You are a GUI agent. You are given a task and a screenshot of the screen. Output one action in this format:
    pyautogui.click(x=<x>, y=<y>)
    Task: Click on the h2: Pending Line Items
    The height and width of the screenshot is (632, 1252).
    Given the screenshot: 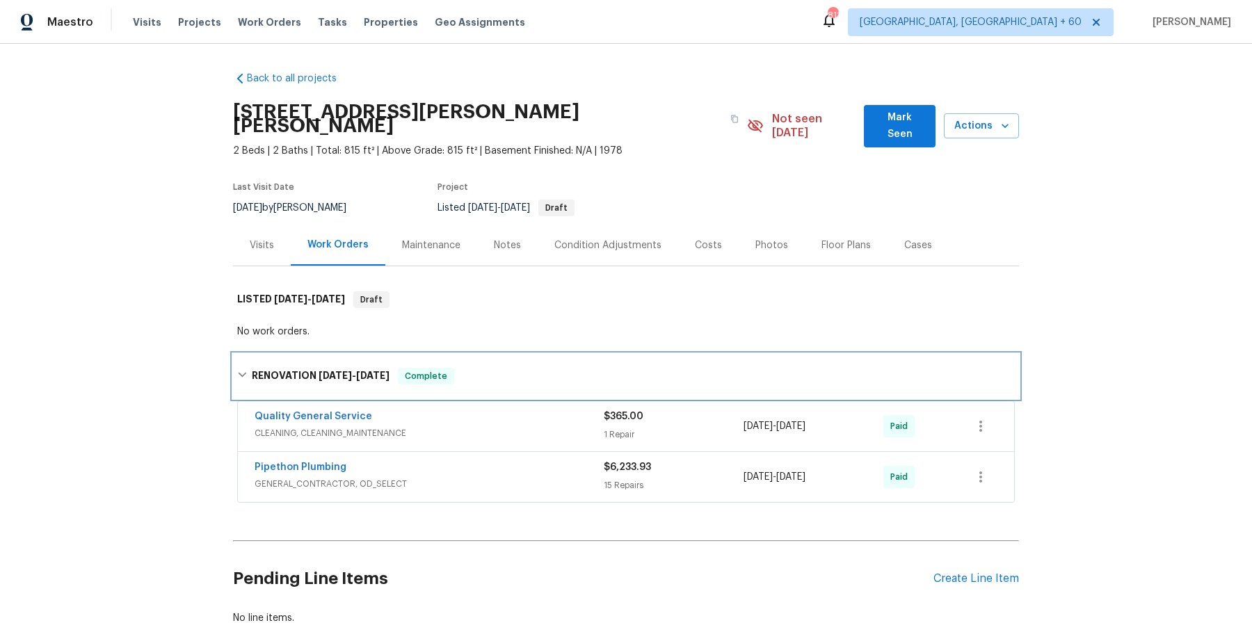 What is the action you would take?
    pyautogui.click(x=583, y=579)
    